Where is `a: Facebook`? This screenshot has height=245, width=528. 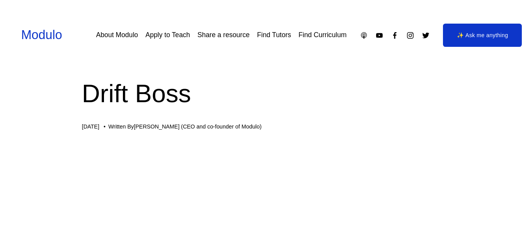
a: Facebook is located at coordinates (395, 35).